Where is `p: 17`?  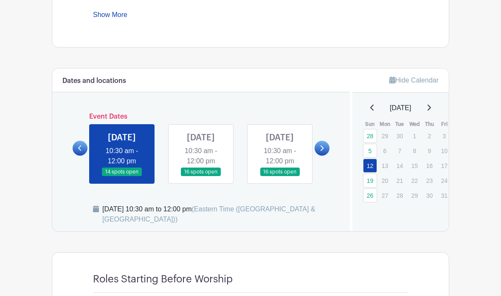
p: 17 is located at coordinates (444, 165).